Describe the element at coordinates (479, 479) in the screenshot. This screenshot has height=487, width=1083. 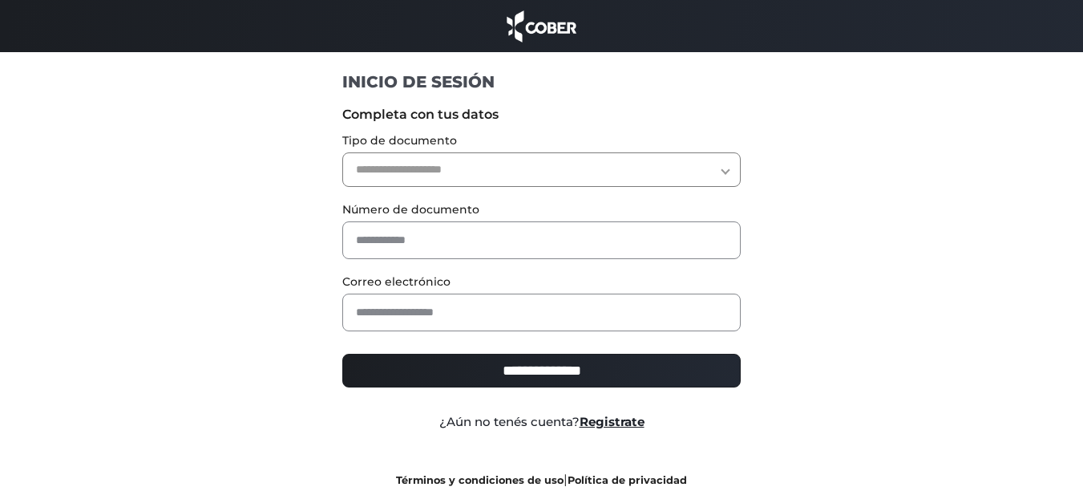
I see `a: Términos y condiciones de uso` at that location.